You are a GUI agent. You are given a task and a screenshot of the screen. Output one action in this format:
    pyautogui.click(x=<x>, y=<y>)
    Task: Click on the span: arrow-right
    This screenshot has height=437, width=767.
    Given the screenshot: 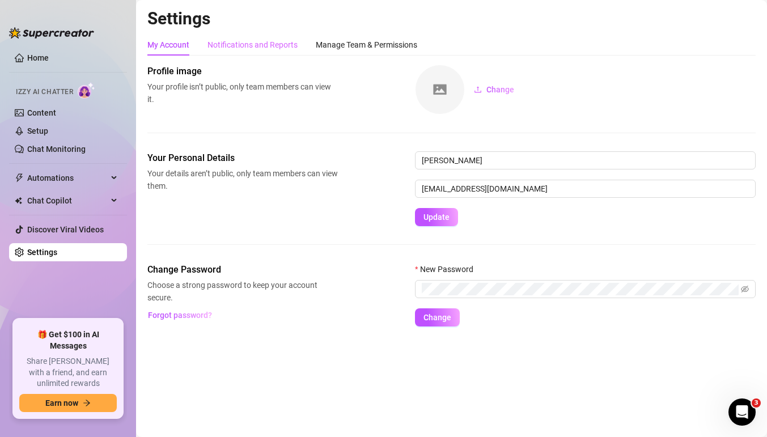 What is the action you would take?
    pyautogui.click(x=87, y=403)
    